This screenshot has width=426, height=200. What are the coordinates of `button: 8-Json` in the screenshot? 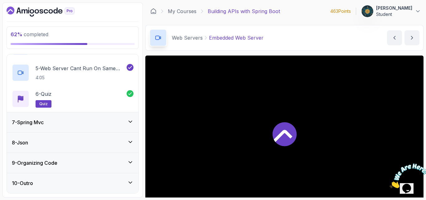 It's located at (73, 142).